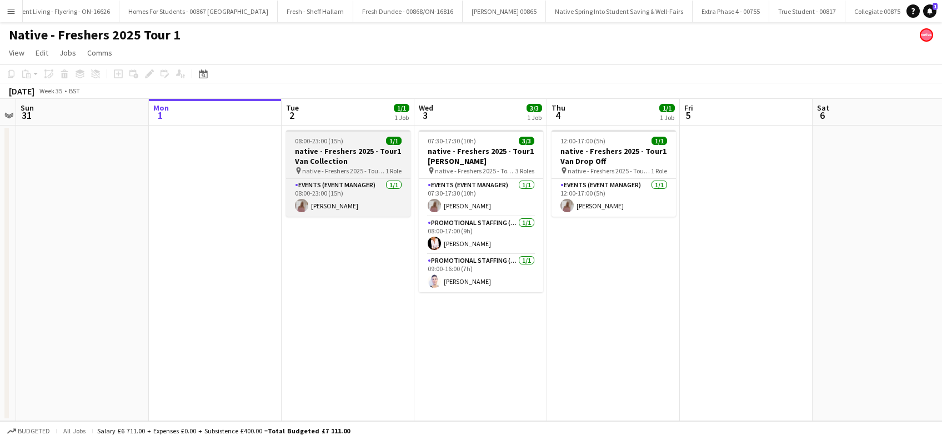 This screenshot has width=942, height=440. I want to click on div: BST, so click(74, 91).